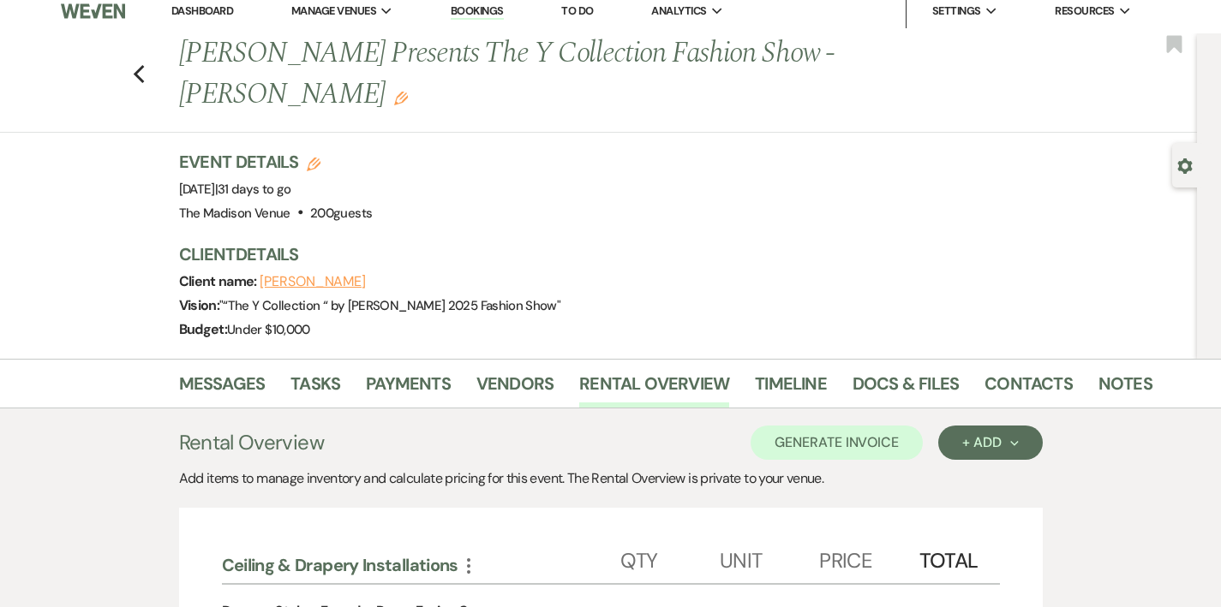  What do you see at coordinates (670, 558) in the screenshot?
I see `div: Qty` at bounding box center [670, 558].